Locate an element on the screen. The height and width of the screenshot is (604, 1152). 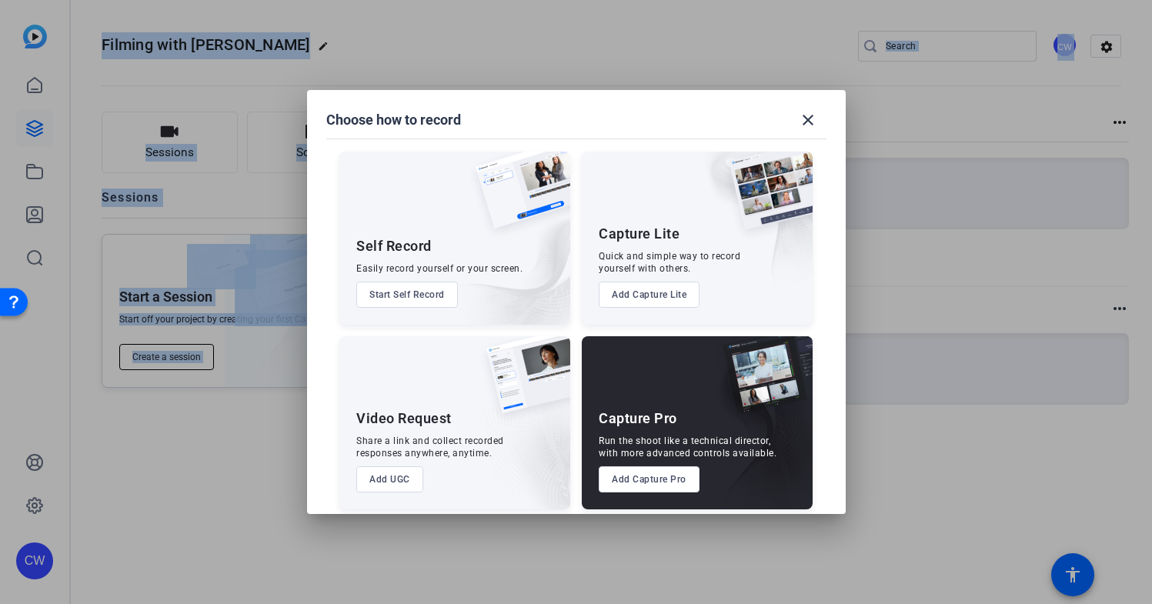
img: ugc-content.png is located at coordinates (522, 382).